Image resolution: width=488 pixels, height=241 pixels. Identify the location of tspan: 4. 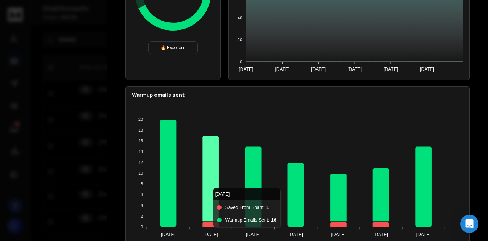
(142, 205).